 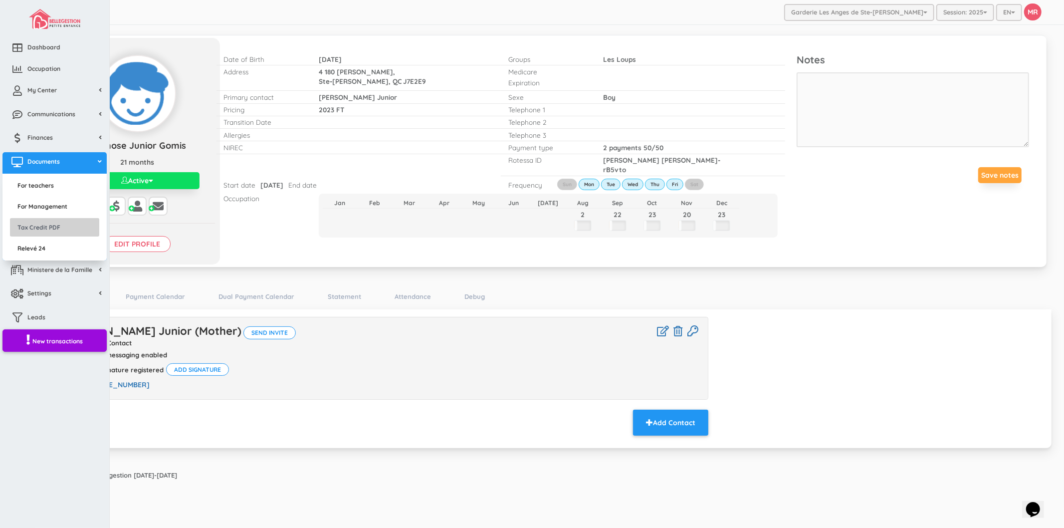 I want to click on th: Mar, so click(x=410, y=203).